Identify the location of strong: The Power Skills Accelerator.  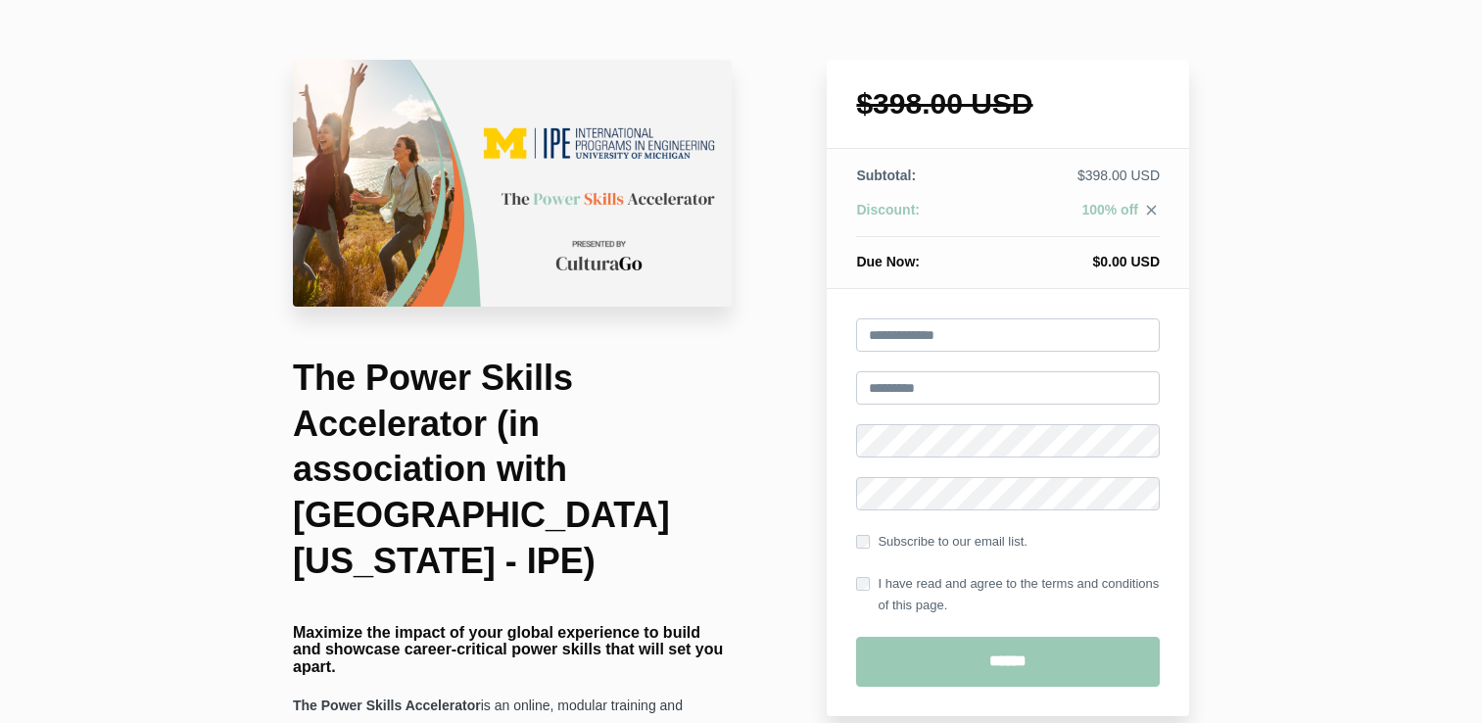
(387, 705).